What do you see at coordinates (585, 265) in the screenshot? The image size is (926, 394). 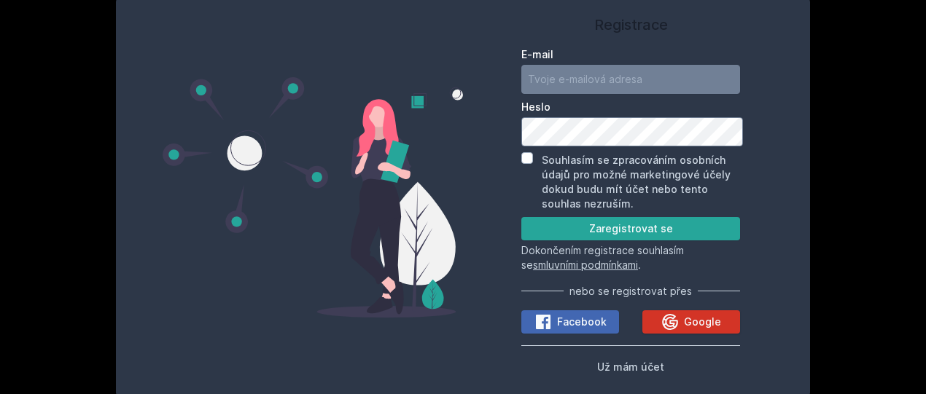 I see `span: smluvními podmínkami` at bounding box center [585, 265].